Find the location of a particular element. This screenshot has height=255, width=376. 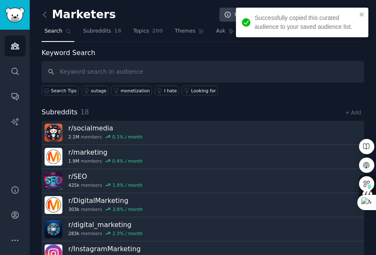

h3: r/ marketing is located at coordinates (105, 152).